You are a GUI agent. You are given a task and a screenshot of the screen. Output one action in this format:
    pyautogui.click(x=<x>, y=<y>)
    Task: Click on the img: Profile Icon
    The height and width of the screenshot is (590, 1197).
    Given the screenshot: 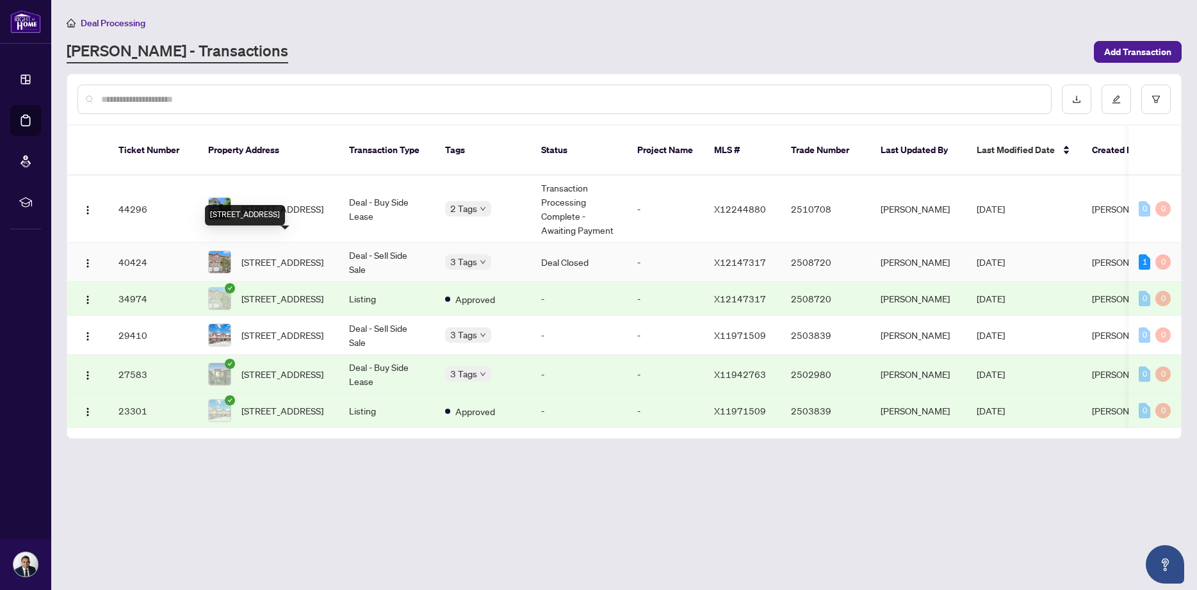 What is the action you would take?
    pyautogui.click(x=26, y=564)
    